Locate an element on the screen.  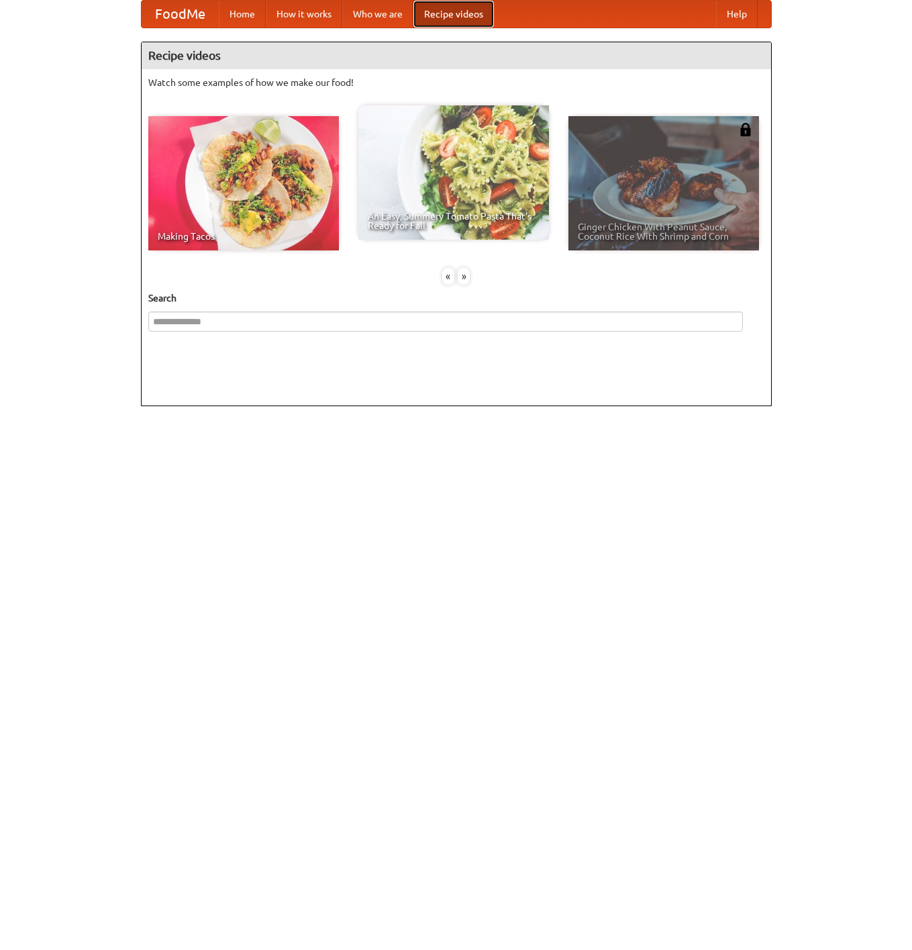
span: An Easy, Summery Tomato Pasta That's Ready for Fall is located at coordinates (454, 221).